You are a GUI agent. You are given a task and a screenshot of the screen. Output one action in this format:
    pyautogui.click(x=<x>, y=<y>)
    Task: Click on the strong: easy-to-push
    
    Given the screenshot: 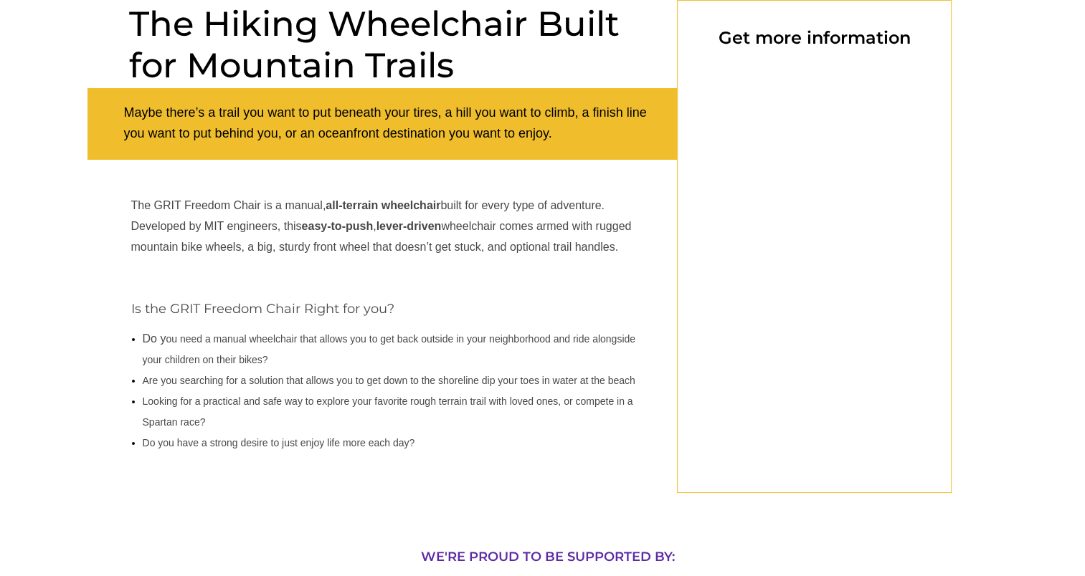 What is the action you would take?
    pyautogui.click(x=338, y=226)
    